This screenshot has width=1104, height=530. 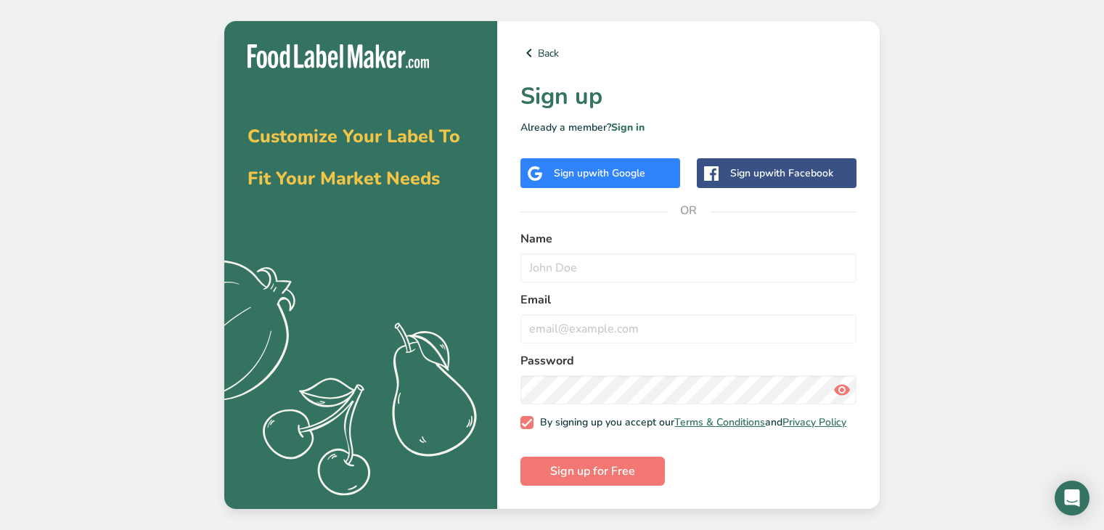 I want to click on div: Open Intercom Messenger, so click(x=1072, y=498).